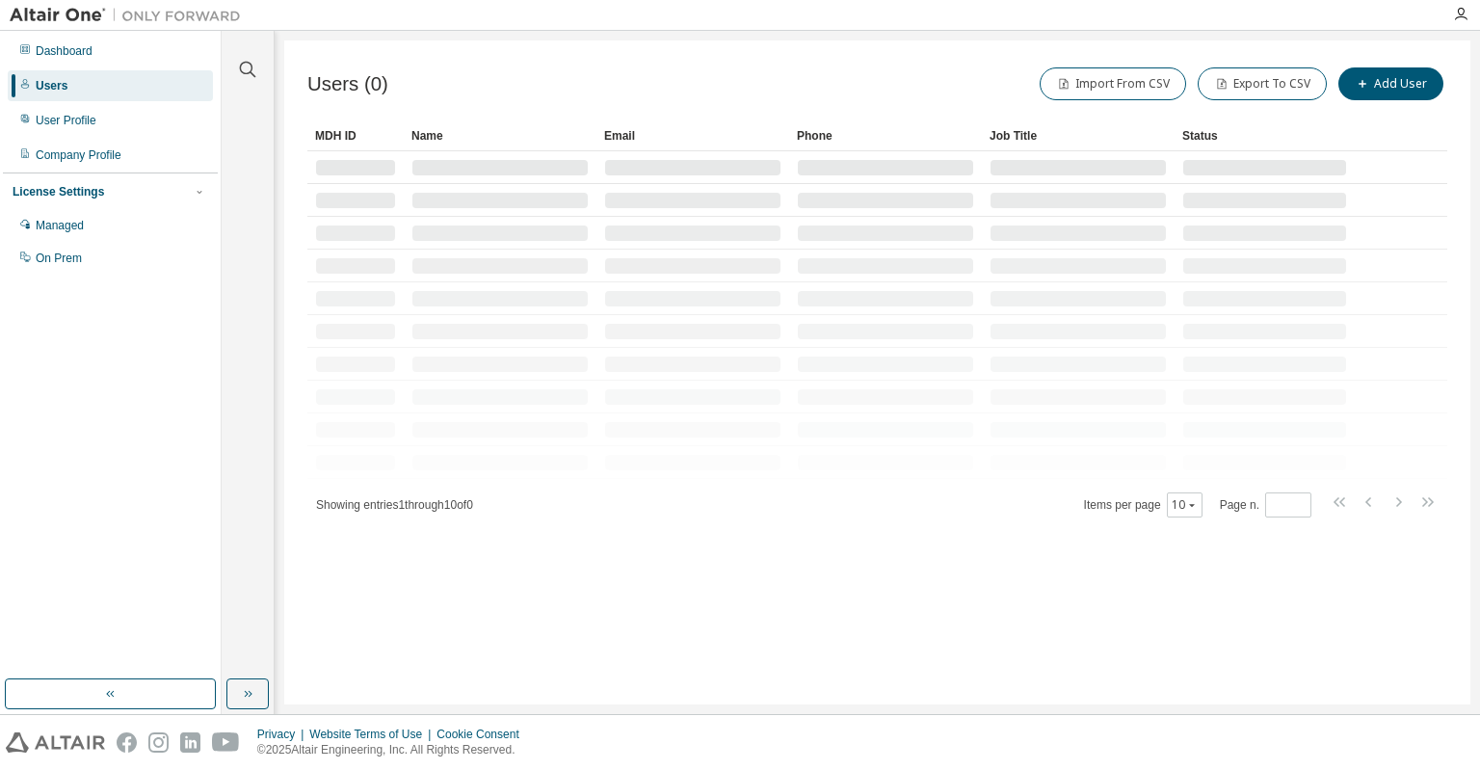 The image size is (1480, 770). What do you see at coordinates (1113, 84) in the screenshot?
I see `button: Import From CSV` at bounding box center [1113, 84].